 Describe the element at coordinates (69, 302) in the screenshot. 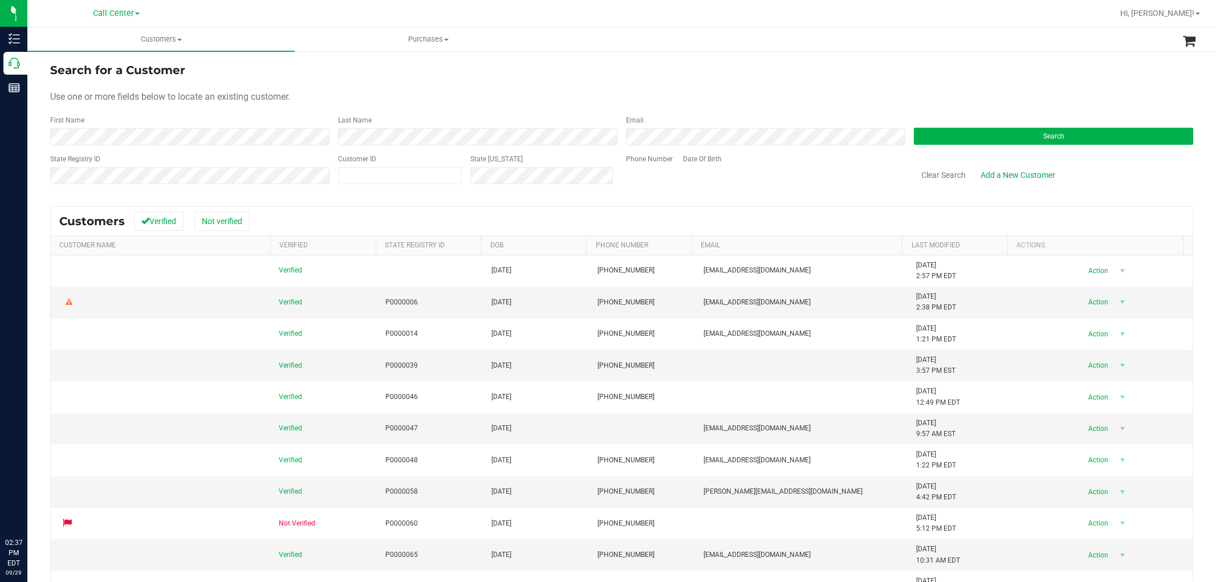

I see `div: Warning - Level 2` at that location.